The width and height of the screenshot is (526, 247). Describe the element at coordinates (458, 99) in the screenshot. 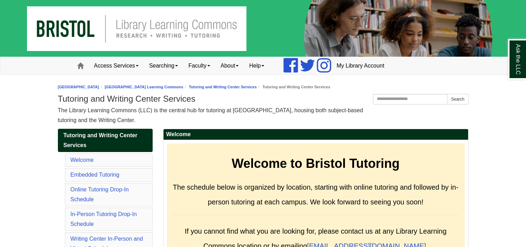

I see `button: Search` at that location.